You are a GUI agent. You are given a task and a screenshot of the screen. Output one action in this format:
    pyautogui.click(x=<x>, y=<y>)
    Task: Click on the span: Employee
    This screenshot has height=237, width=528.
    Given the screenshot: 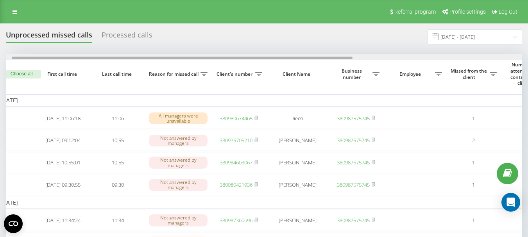 What is the action you would take?
    pyautogui.click(x=411, y=74)
    